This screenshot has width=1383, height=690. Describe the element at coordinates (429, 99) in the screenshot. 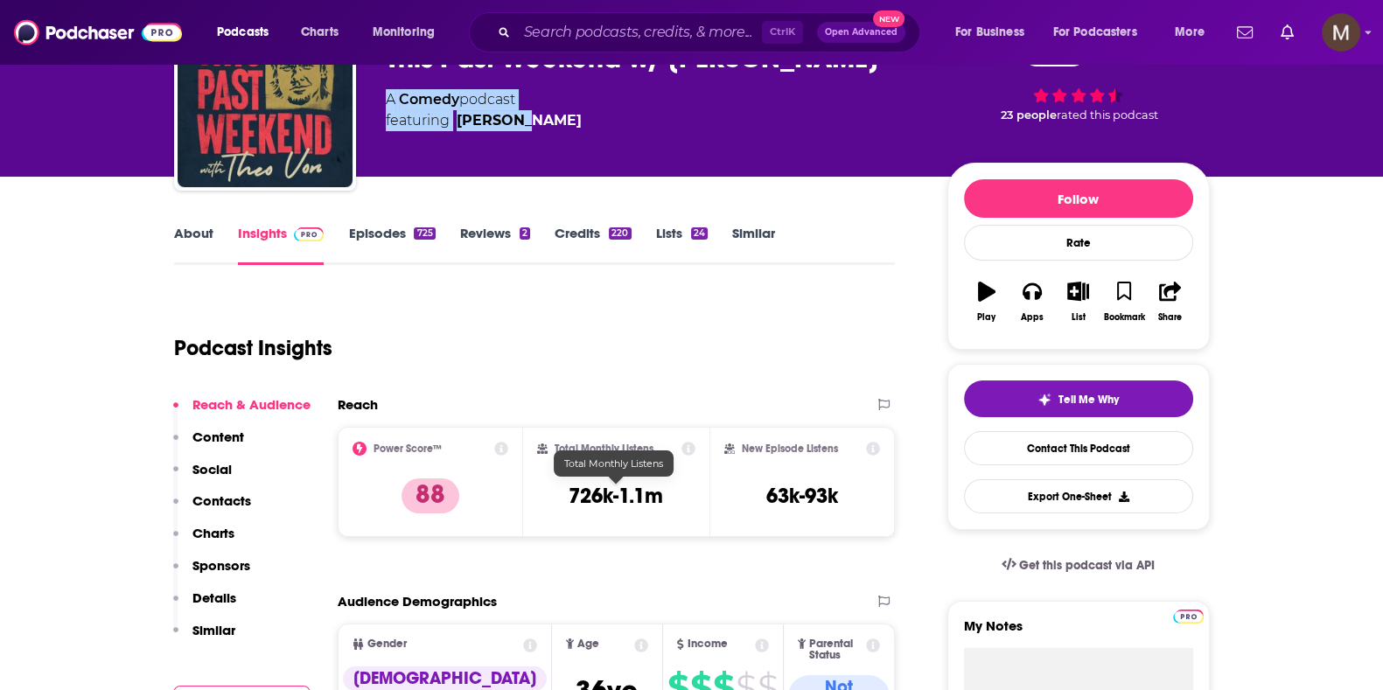

I see `a: Comedy` at that location.